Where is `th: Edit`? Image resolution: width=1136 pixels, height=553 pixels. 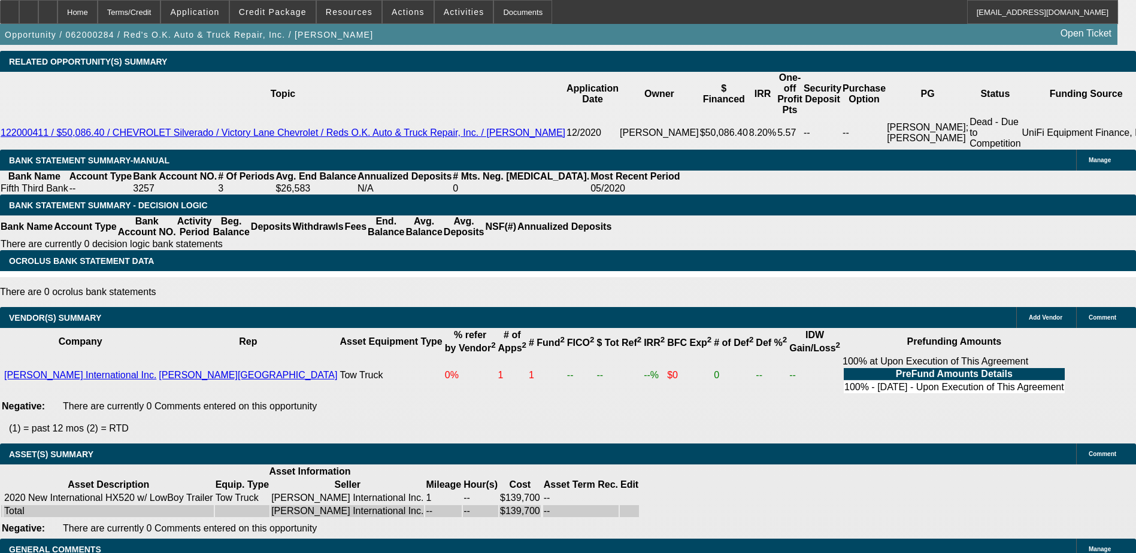
th: Edit is located at coordinates (629, 485).